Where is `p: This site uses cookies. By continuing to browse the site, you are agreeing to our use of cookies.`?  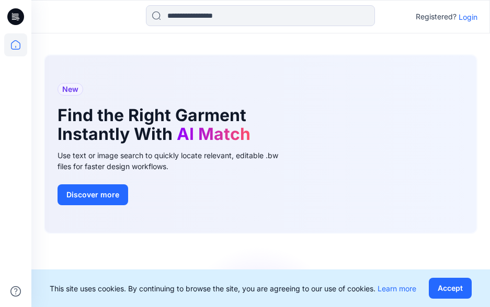
p: This site uses cookies. By continuing to browse the site, you are agreeing to our use of cookies. is located at coordinates (233, 288).